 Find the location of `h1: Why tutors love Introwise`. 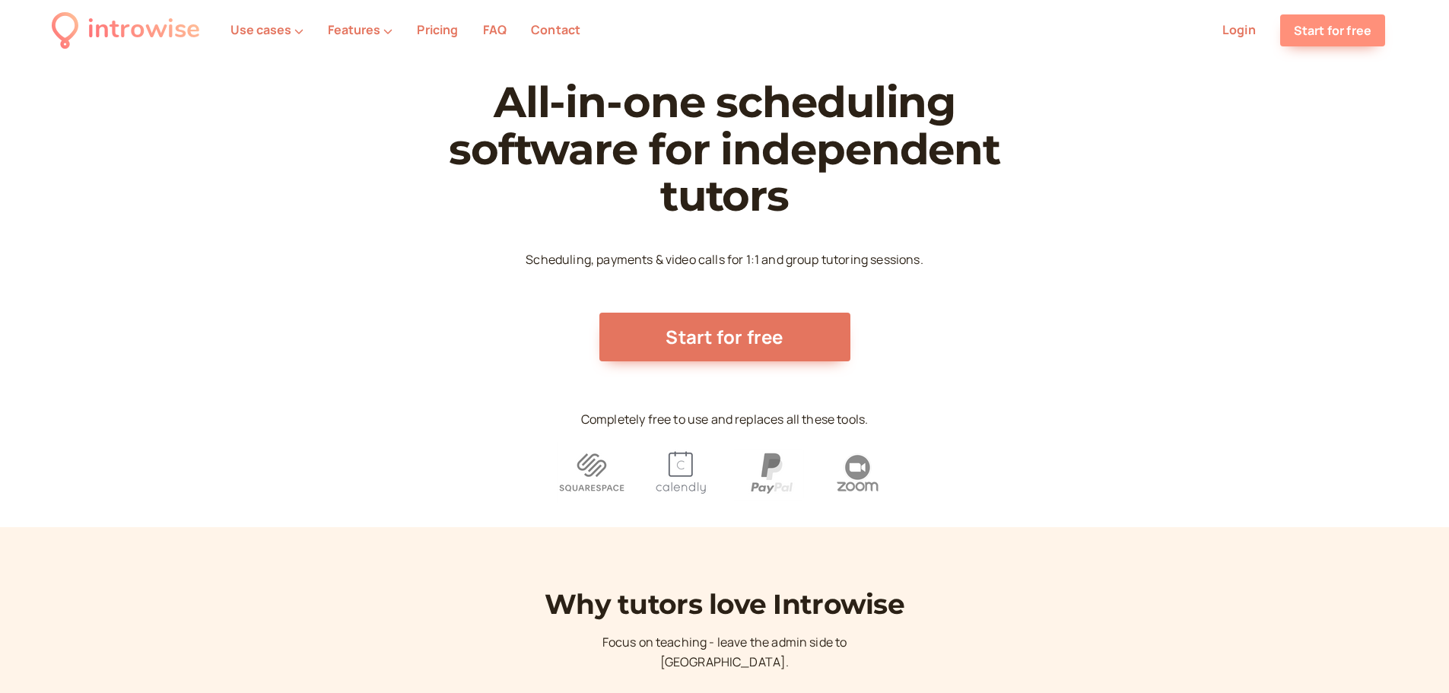

h1: Why tutors love Introwise is located at coordinates (725, 604).